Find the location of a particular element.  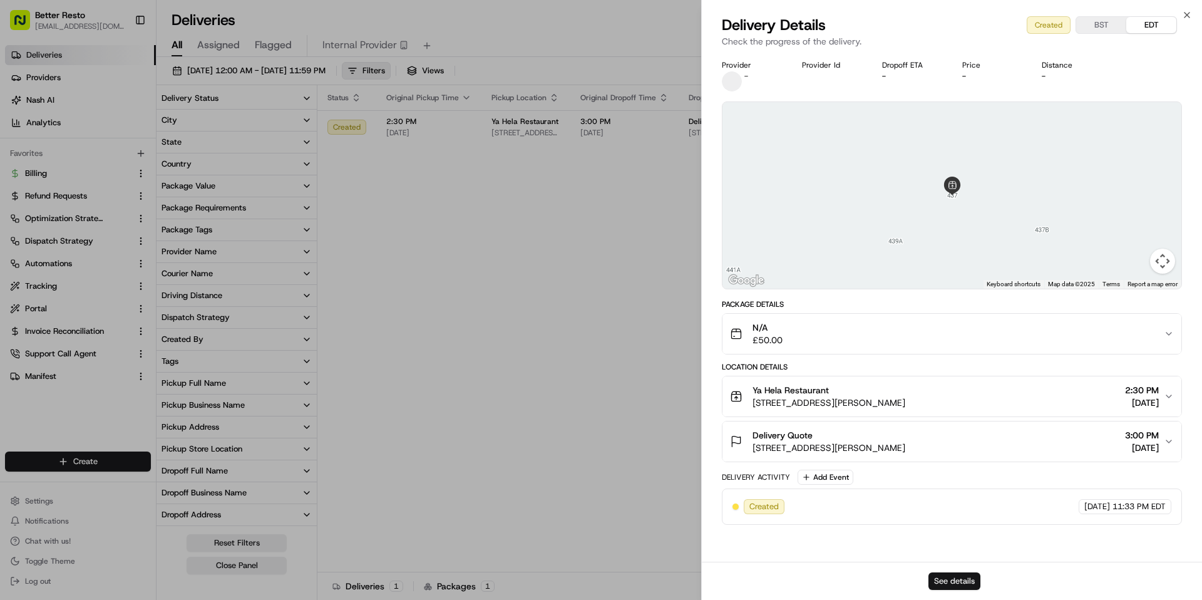

button: Map camera controls is located at coordinates (1163, 261).